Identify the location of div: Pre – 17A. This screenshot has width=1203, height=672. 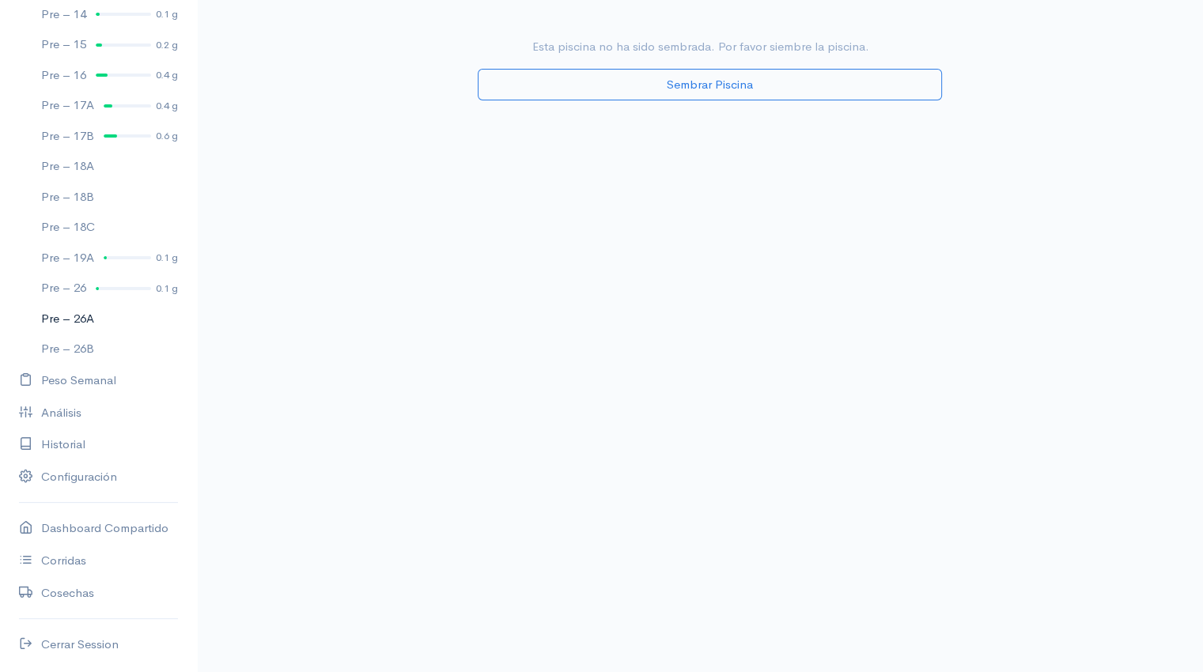
(67, 105).